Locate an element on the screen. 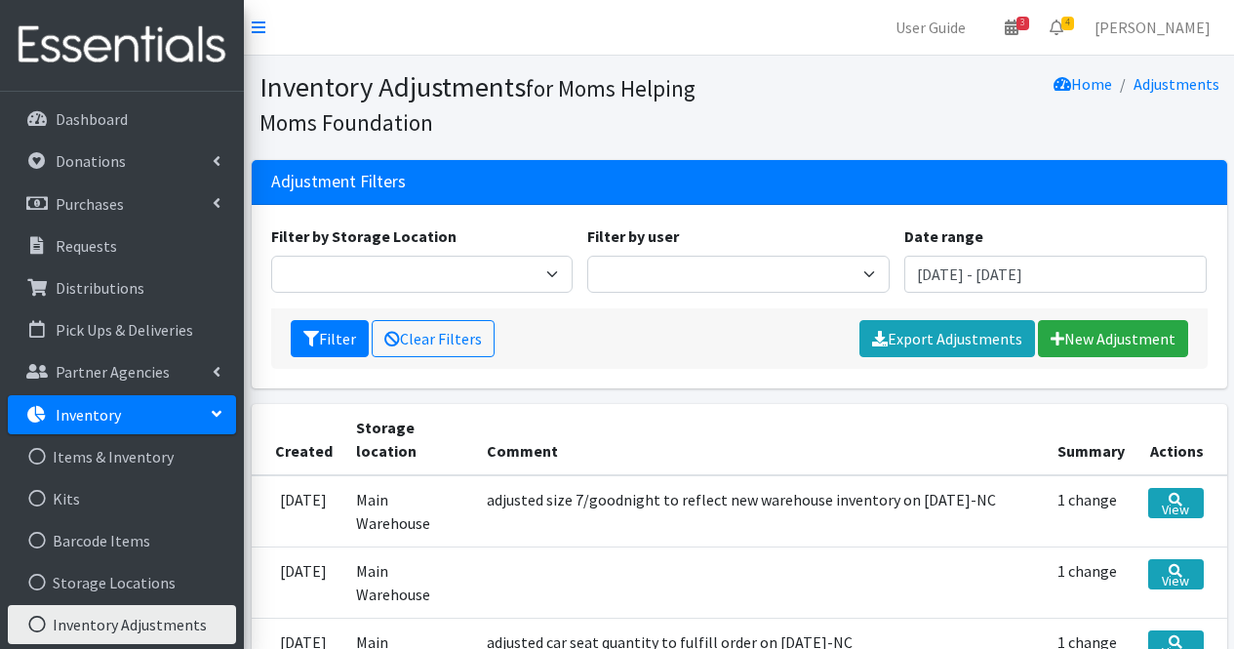  small: for Moms Helping Moms Foundation is located at coordinates (477, 105).